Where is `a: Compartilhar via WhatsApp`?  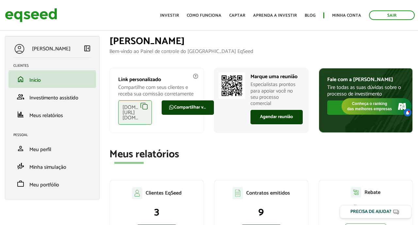 a: Compartilhar via WhatsApp is located at coordinates (188, 107).